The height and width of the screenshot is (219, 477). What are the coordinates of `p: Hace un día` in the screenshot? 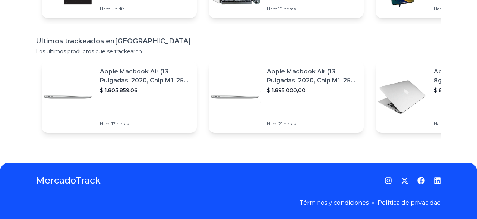 It's located at (145, 9).